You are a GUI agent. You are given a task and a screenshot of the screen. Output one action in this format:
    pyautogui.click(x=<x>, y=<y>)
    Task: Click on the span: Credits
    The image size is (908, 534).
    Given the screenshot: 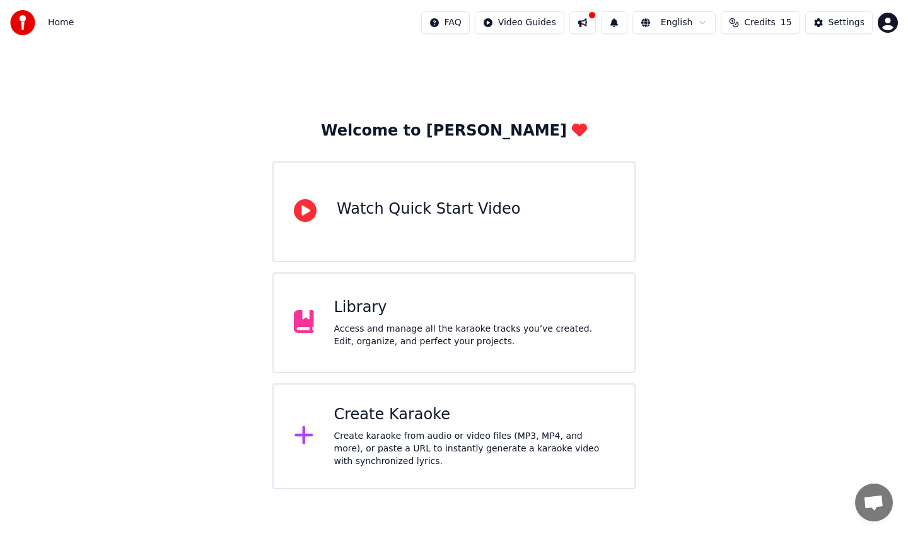 What is the action you would take?
    pyautogui.click(x=759, y=23)
    